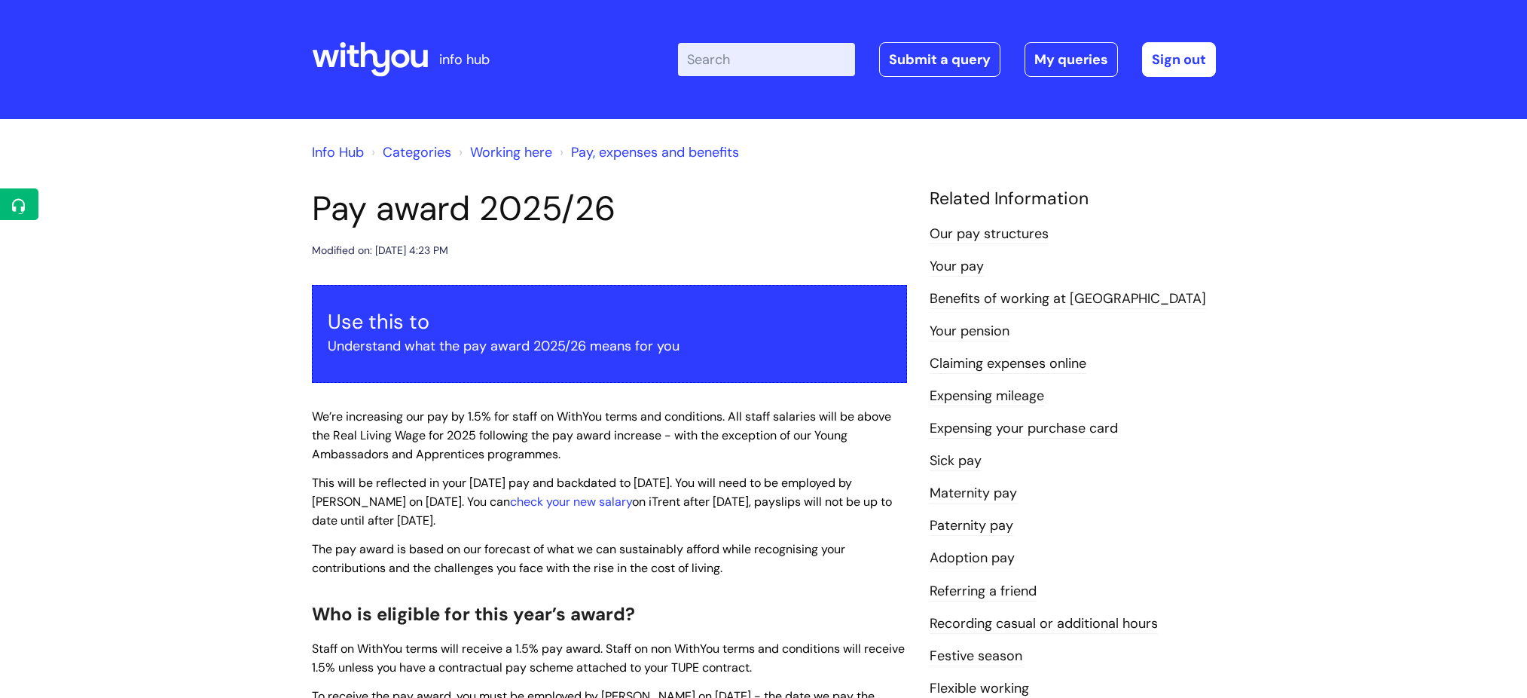 This screenshot has width=1527, height=698. What do you see at coordinates (766, 60) in the screenshot?
I see `input: Search` at bounding box center [766, 60].